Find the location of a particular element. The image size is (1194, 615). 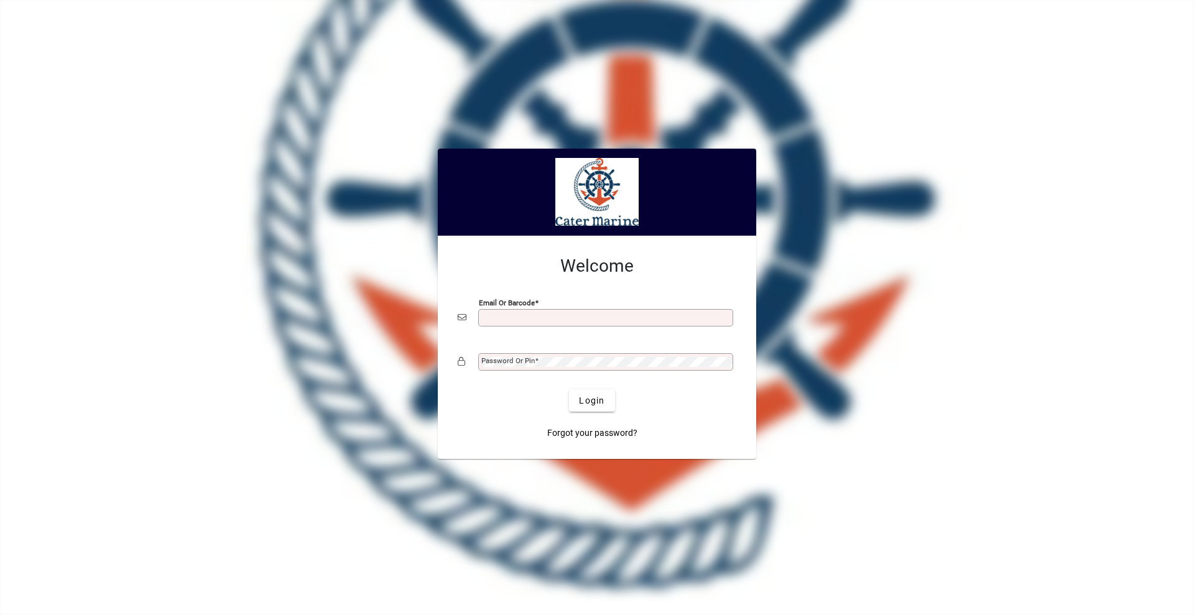

span: Forgot your password? is located at coordinates (592, 433).